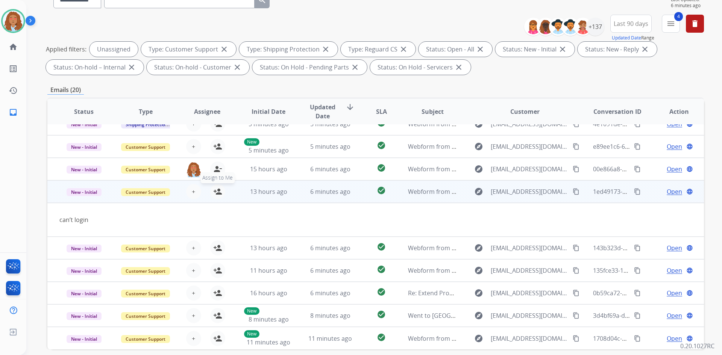 The width and height of the screenshot is (722, 355). Describe the element at coordinates (268, 342) in the screenshot. I see `span: 11 minutes ago` at that location.